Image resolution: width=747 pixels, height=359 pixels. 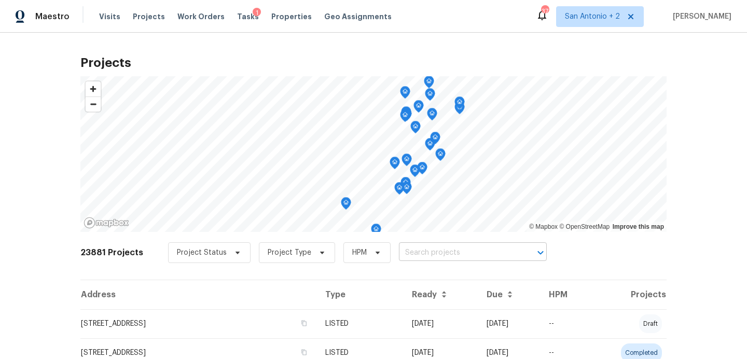 What do you see at coordinates (93, 104) in the screenshot?
I see `span: Zoom out` at bounding box center [93, 104].